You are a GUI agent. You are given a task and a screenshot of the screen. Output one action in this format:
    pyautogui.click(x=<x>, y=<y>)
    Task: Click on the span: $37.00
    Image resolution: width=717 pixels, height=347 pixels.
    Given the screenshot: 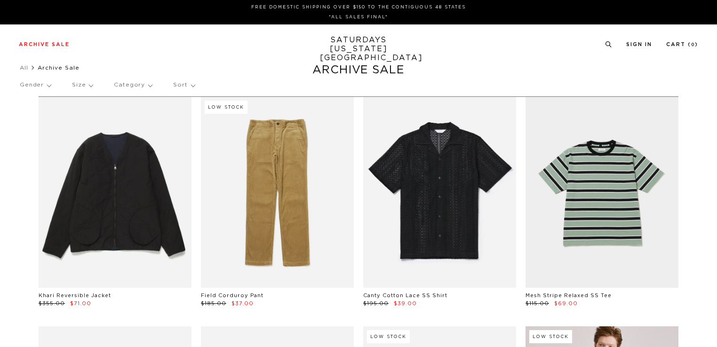 What is the action you would take?
    pyautogui.click(x=242, y=303)
    